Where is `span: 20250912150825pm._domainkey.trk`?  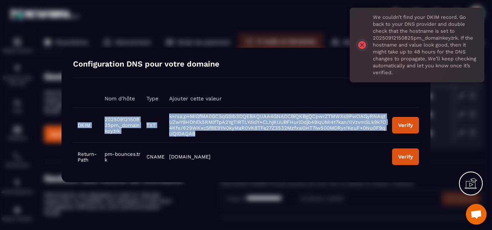
span: 20250912150825pm._domainkey.trk is located at coordinates (122, 125).